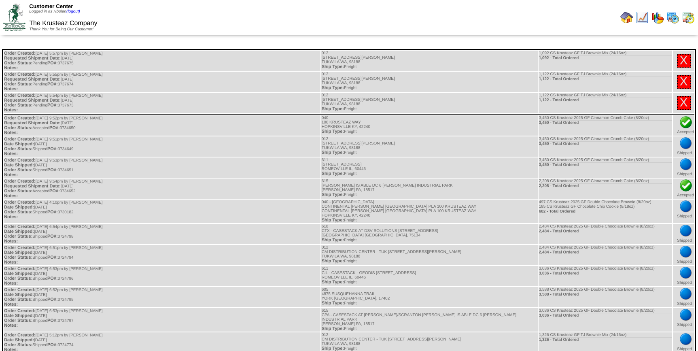  Describe the element at coordinates (605, 339) in the screenshot. I see `div: 1,326 - Total Ordered` at that location.